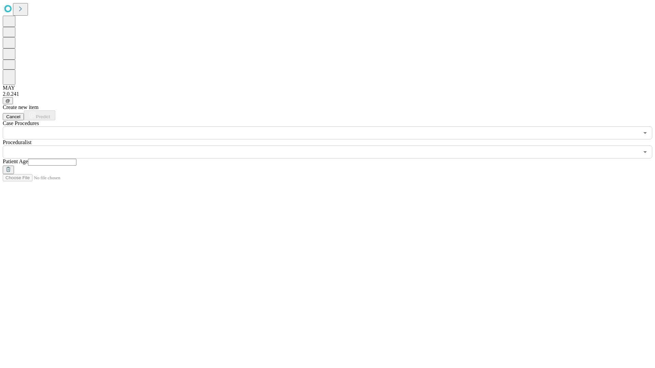 The height and width of the screenshot is (368, 655). What do you see at coordinates (20, 107) in the screenshot?
I see `span: Create new item` at bounding box center [20, 107].